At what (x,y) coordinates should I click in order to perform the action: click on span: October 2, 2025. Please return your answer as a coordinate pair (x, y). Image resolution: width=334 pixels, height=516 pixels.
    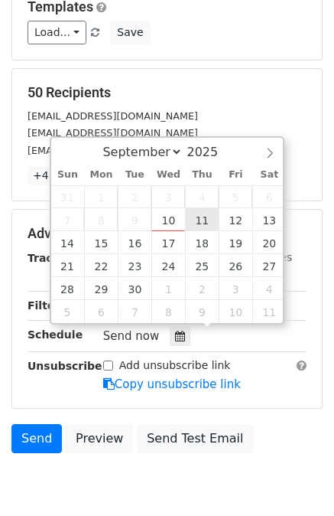
    Looking at the image, I should click on (202, 288).